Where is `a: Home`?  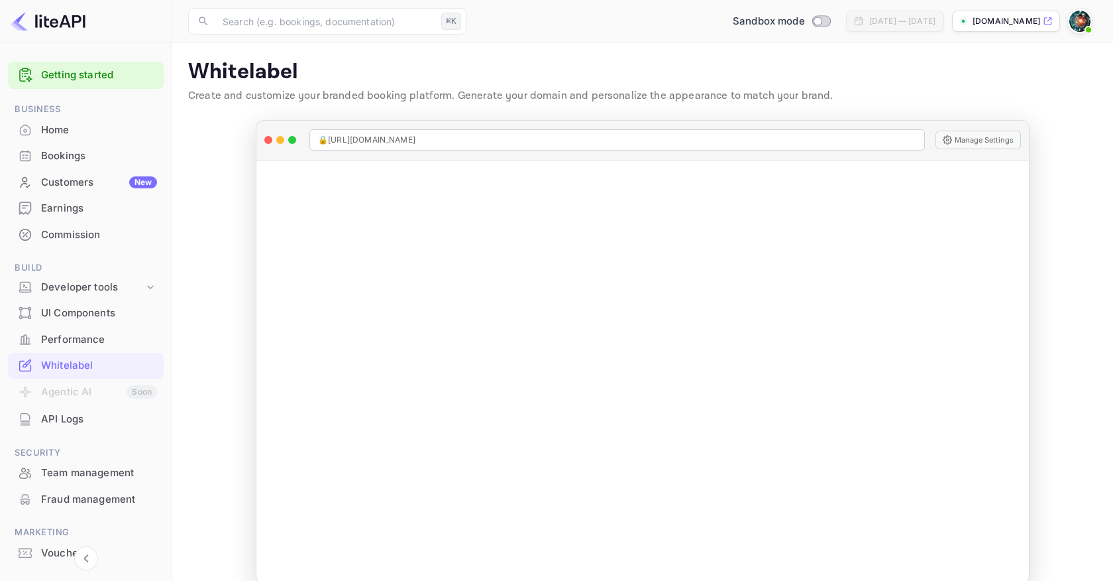 a: Home is located at coordinates (85, 129).